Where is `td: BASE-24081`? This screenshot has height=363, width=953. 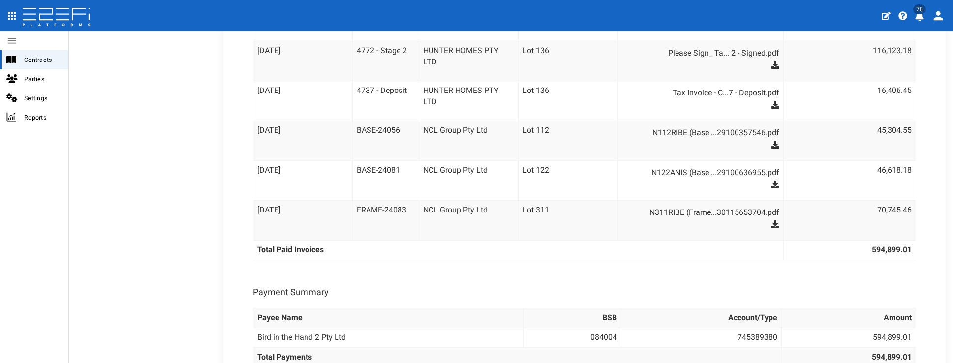 td: BASE-24081 is located at coordinates (386, 180).